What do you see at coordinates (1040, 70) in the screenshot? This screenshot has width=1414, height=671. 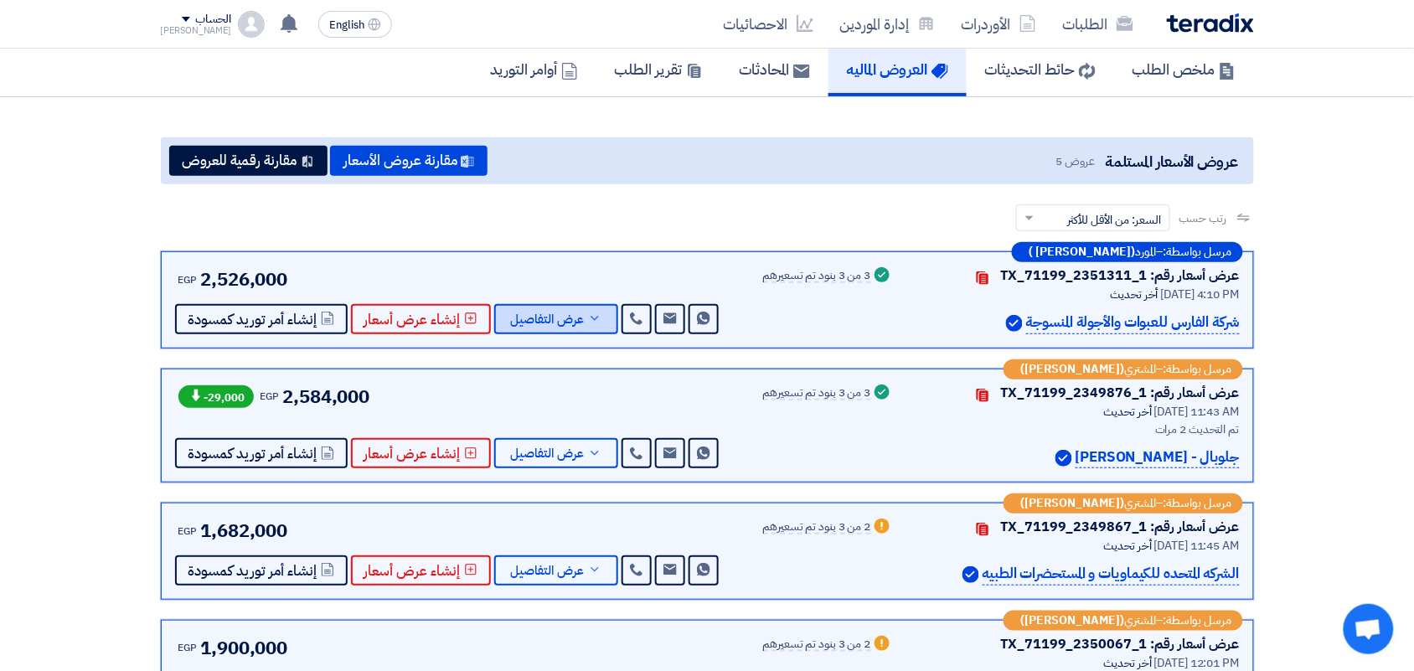 I see `a: حائط التحديثات` at bounding box center [1040, 70].